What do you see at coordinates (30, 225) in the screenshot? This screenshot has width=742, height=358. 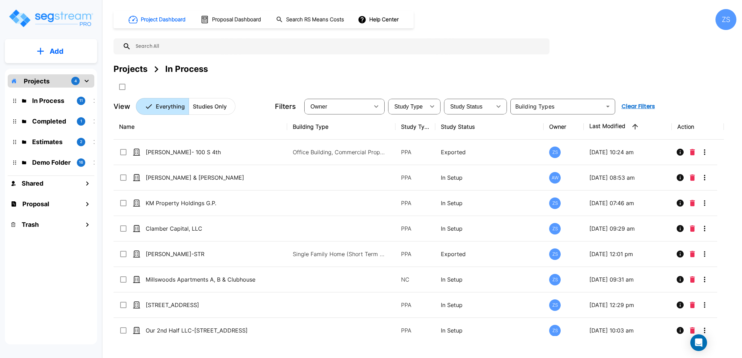 I see `h1: Trash` at bounding box center [30, 225].